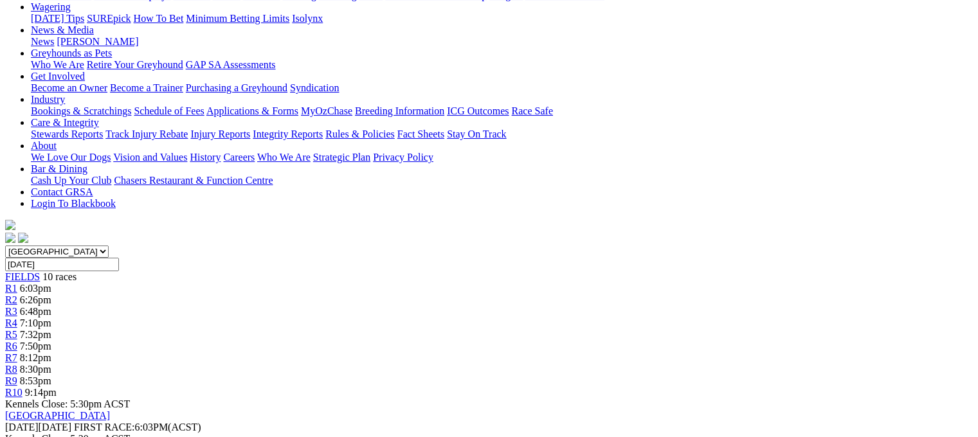  I want to click on a: GAP SA Assessments, so click(231, 64).